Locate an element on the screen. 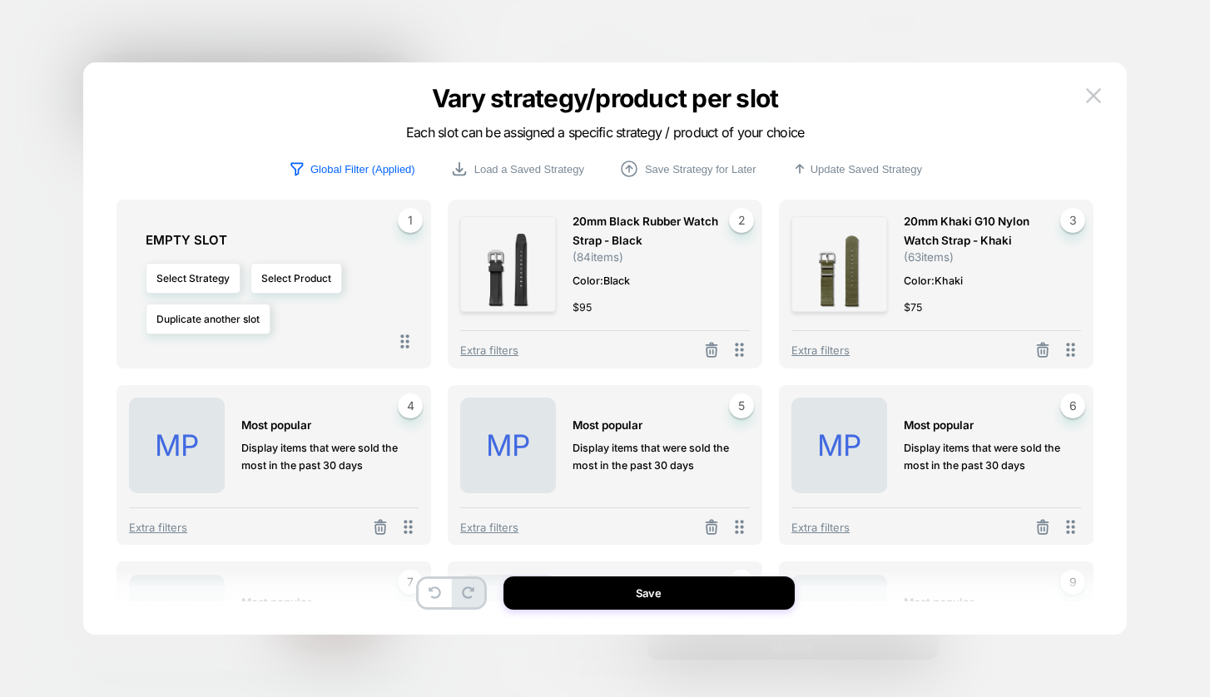 This screenshot has width=1210, height=697. img: 3d3bc13678c5297a8ea52e3703fed4d3a7f764cfd587b34963db26317edf7504.png is located at coordinates (839, 264).